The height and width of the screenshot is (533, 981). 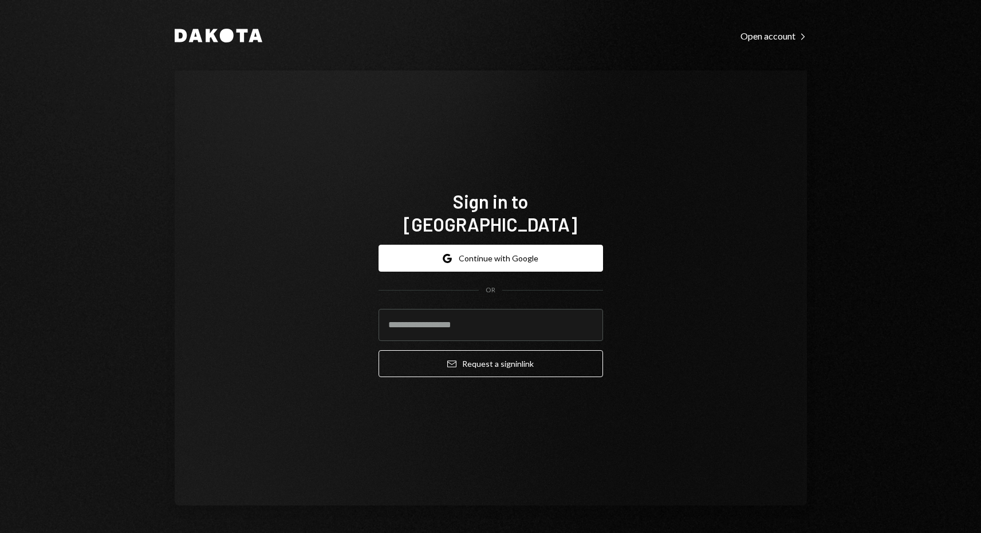 What do you see at coordinates (491, 363) in the screenshot?
I see `button: Request a signinlink` at bounding box center [491, 363].